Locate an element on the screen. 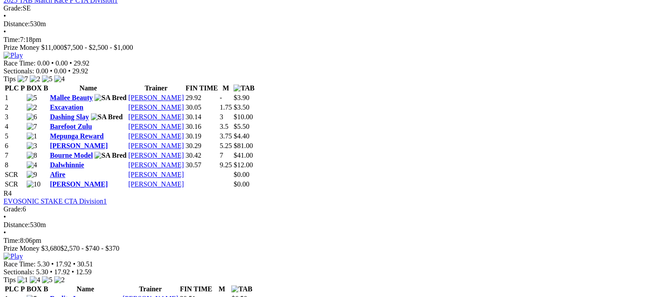 The width and height of the screenshot is (665, 297). div: Prize Money $3,680 is located at coordinates (332, 249).